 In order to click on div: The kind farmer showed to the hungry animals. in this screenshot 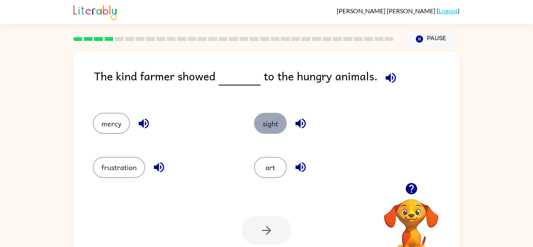, I will do `click(277, 82)`.